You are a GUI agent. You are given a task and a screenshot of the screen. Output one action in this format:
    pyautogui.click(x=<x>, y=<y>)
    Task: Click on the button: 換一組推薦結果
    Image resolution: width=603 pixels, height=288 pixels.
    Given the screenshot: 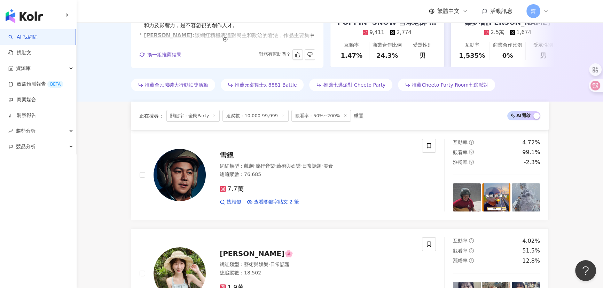 What is the action you would take?
    pyautogui.click(x=161, y=55)
    